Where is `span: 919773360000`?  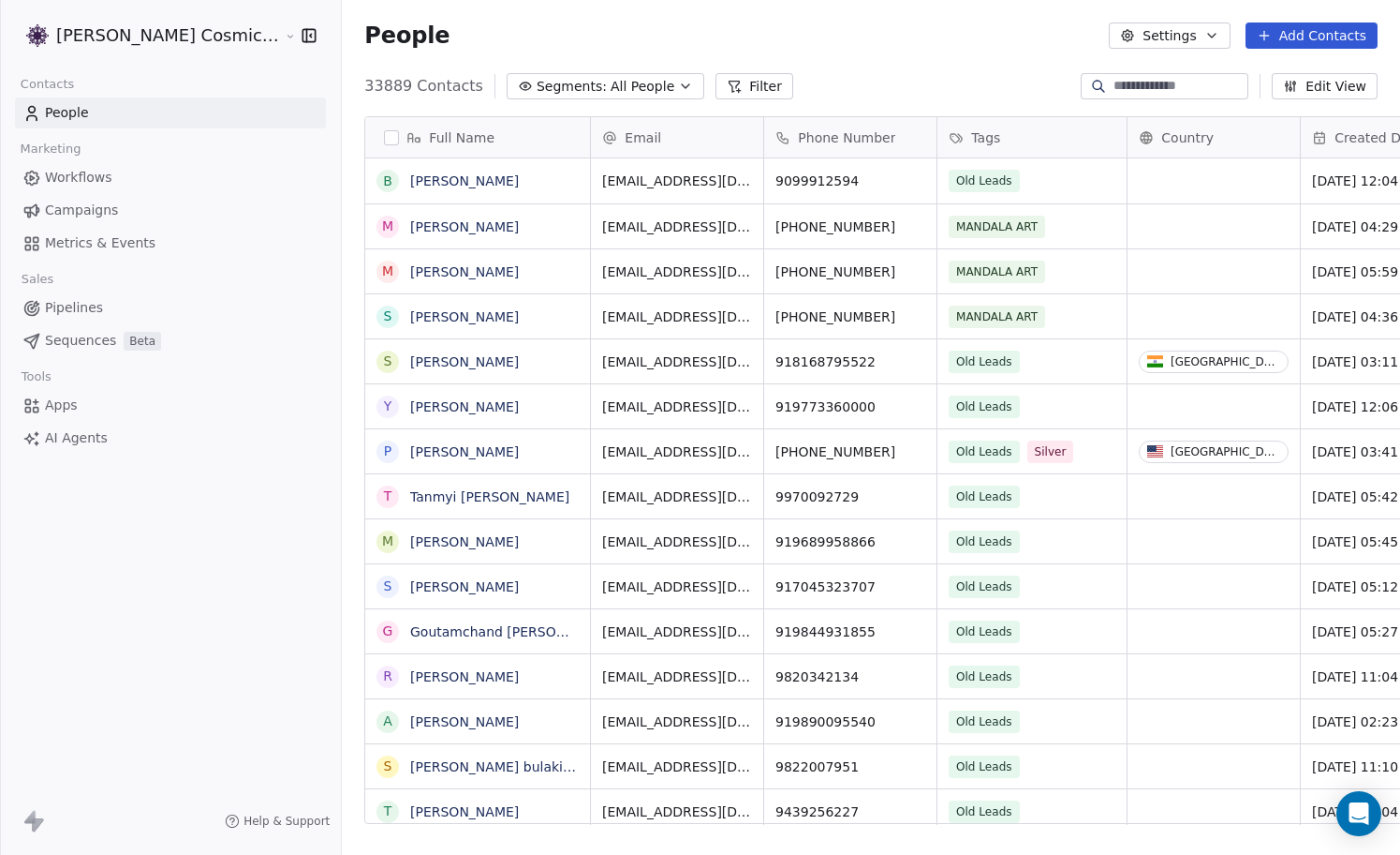 span: 919773360000 is located at coordinates (851, 406).